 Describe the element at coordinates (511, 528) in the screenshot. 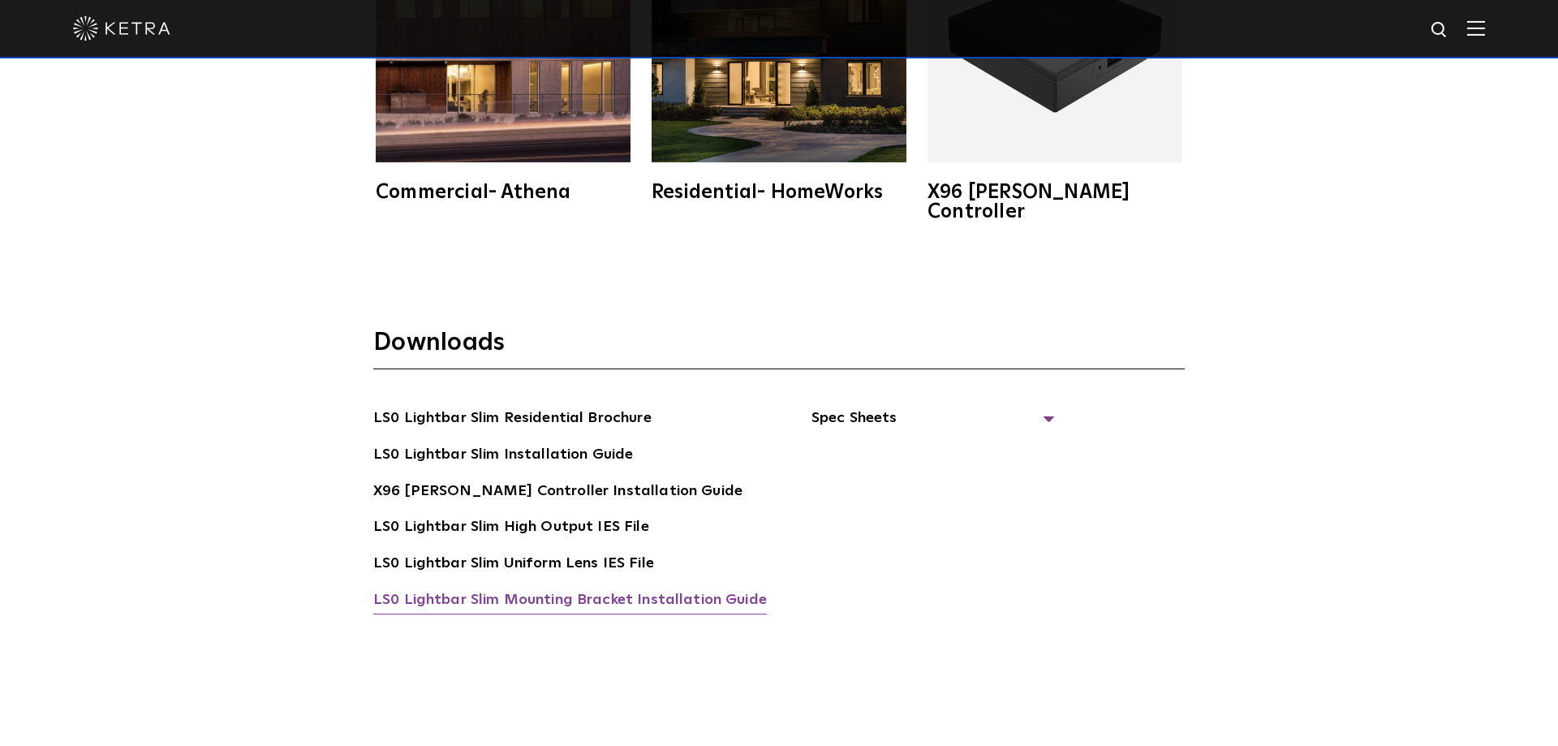

I see `a: LS0 Lightbar Slim High Output IES File` at that location.